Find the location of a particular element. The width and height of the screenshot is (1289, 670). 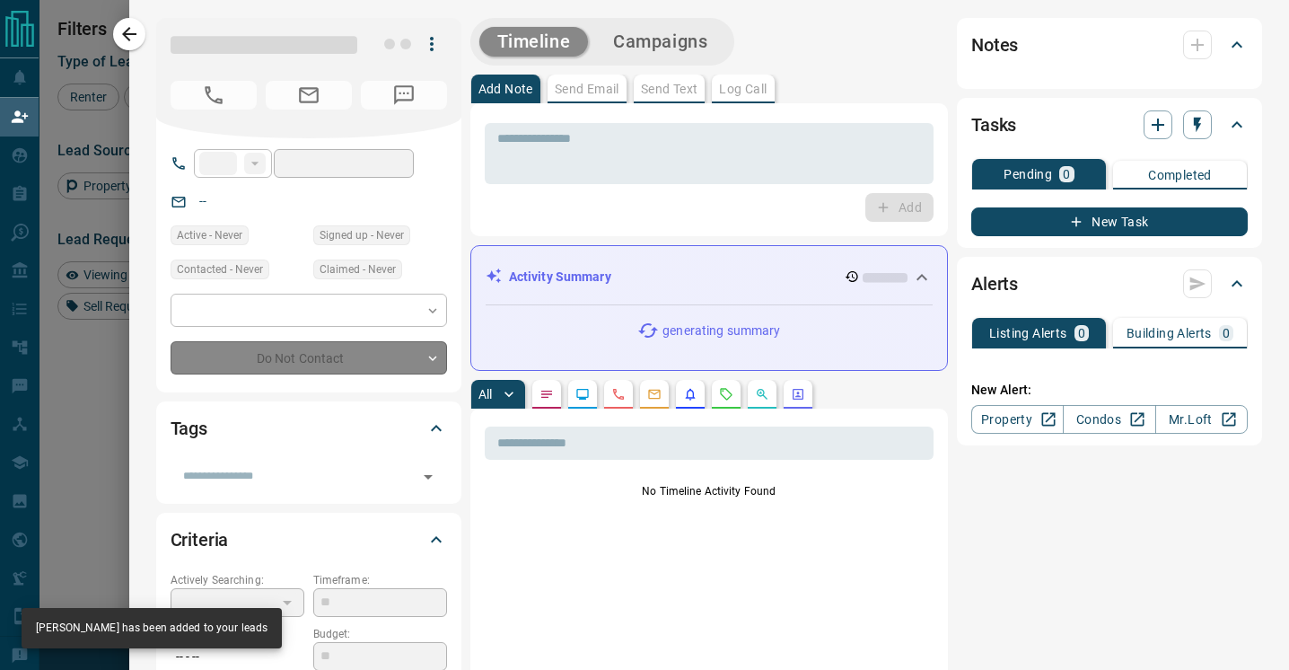

div: Tasks is located at coordinates (1110, 125).